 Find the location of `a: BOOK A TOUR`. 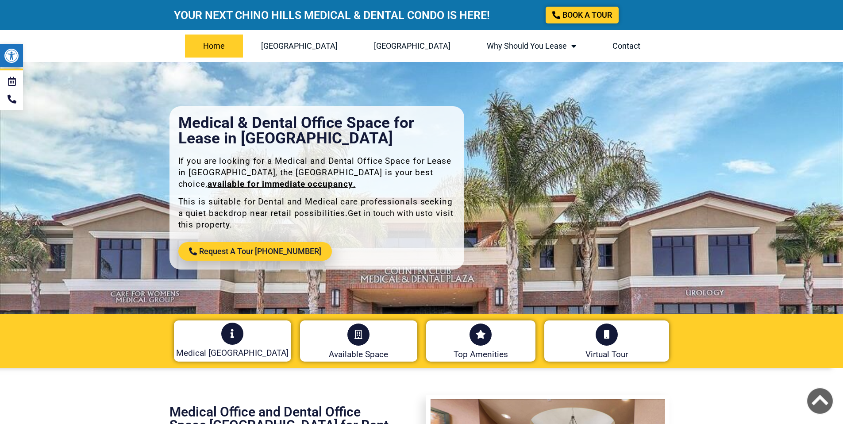

a: BOOK A TOUR is located at coordinates (582, 15).